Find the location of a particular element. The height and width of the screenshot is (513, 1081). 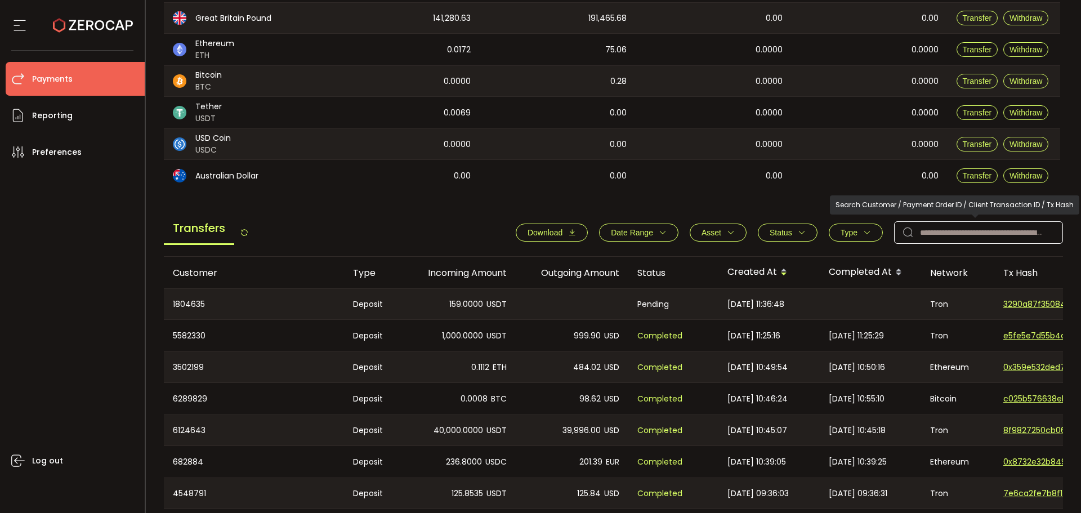

span: 1,000.0000 is located at coordinates (462, 336).